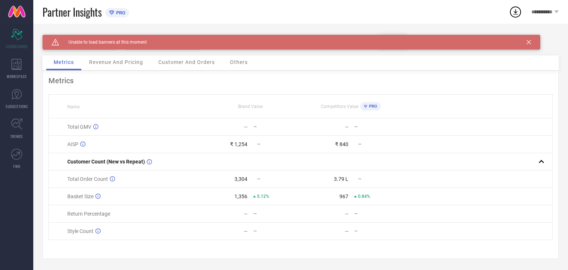 The width and height of the screenshot is (568, 270). What do you see at coordinates (17, 76) in the screenshot?
I see `span: WORKSPACE` at bounding box center [17, 76].